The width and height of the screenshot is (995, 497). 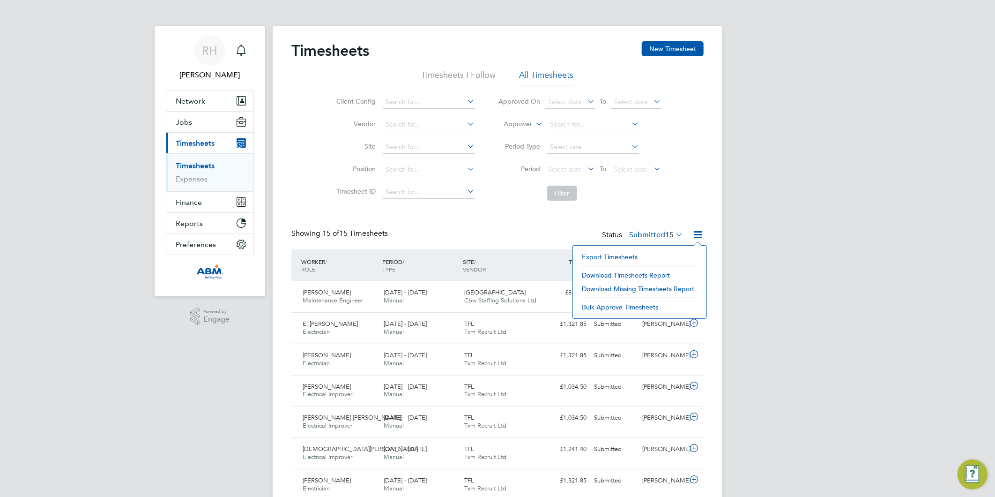 I want to click on a: Timesheets, so click(x=195, y=165).